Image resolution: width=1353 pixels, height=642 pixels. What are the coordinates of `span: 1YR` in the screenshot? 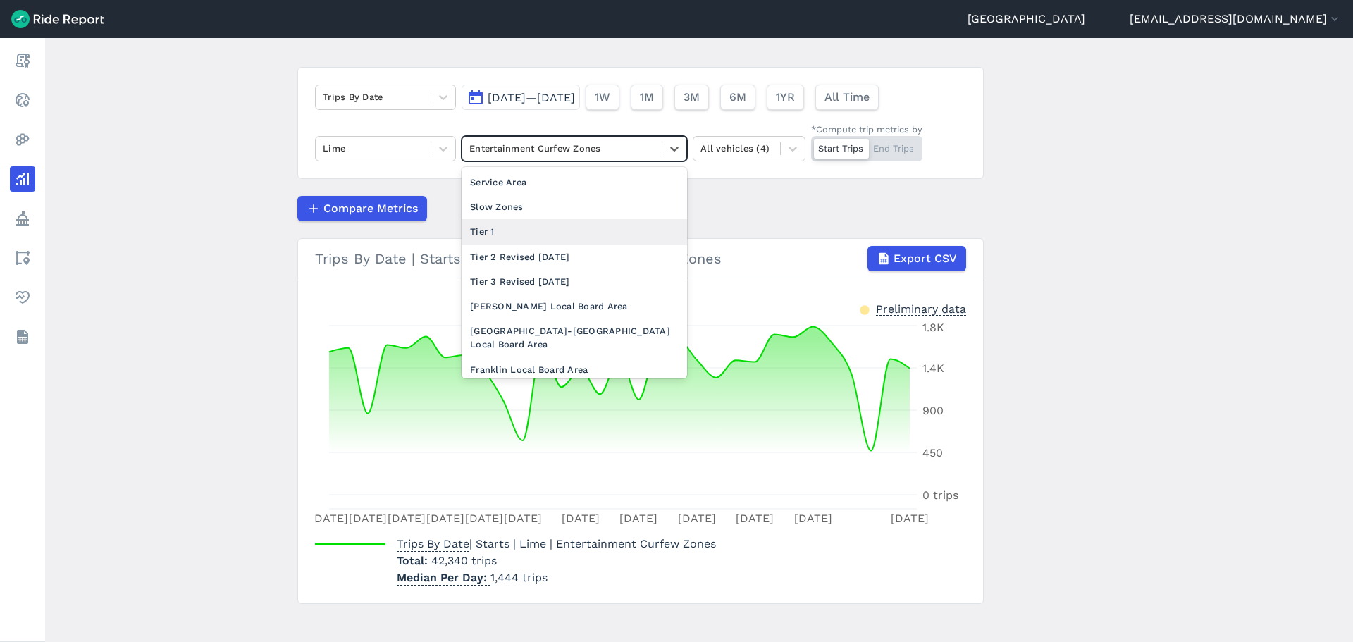 It's located at (785, 97).